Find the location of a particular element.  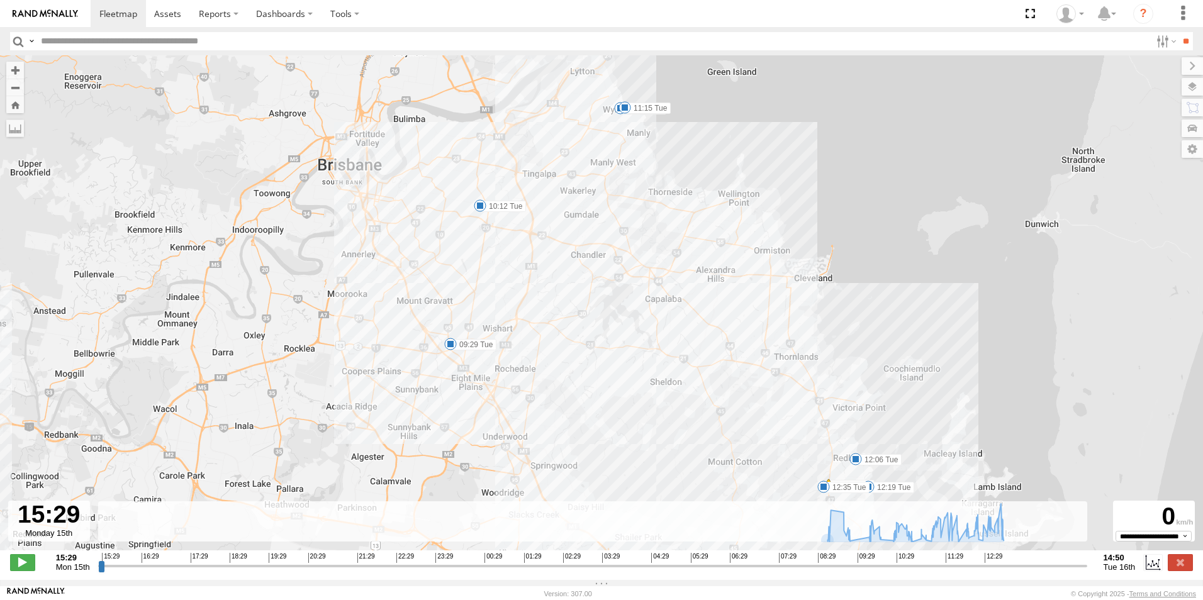

span: Mon 15th Sep 2025 is located at coordinates (73, 567).